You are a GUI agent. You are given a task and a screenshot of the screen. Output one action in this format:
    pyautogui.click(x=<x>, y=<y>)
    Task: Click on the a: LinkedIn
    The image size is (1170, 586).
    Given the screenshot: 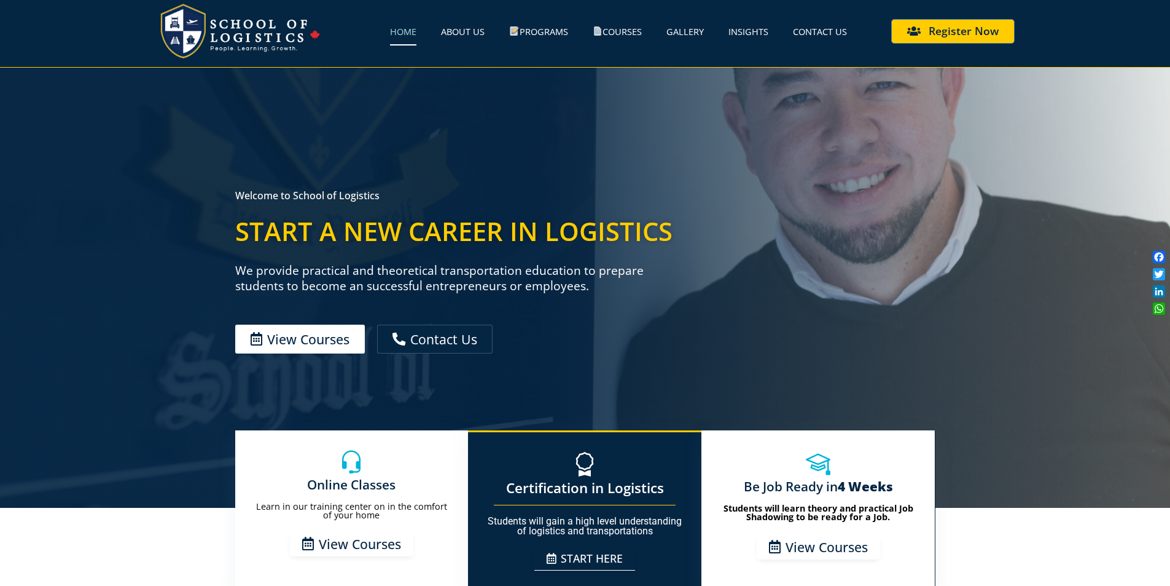 What is the action you would take?
    pyautogui.click(x=1159, y=291)
    